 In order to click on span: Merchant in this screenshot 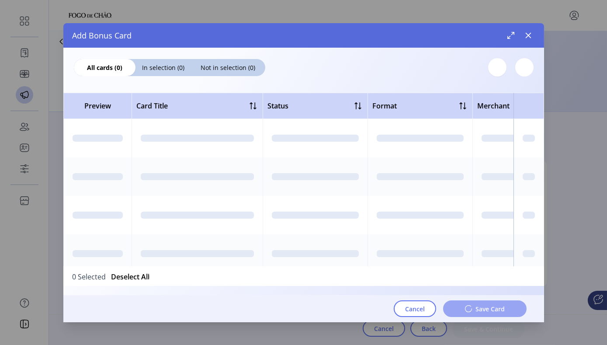, I will do `click(493, 106)`.